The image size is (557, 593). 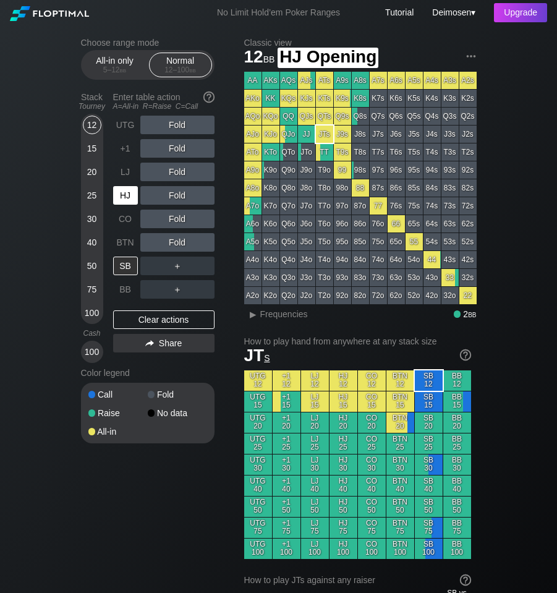 I want to click on div: SB 15, so click(x=428, y=401).